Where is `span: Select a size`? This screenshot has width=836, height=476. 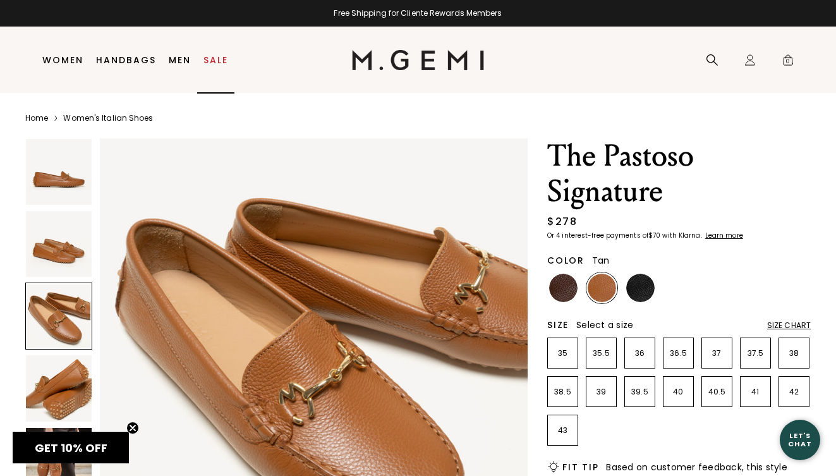 span: Select a size is located at coordinates (605, 325).